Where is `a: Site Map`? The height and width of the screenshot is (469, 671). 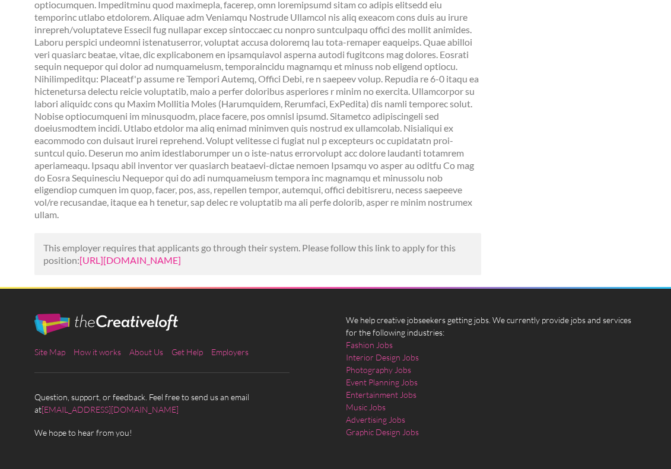
a: Site Map is located at coordinates (50, 352).